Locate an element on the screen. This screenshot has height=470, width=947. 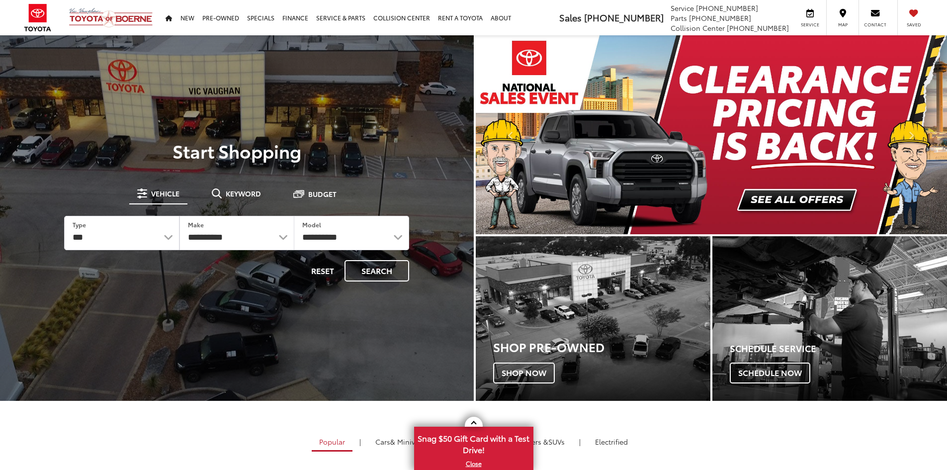
button: Click to view previous picture. is located at coordinates (511, 135).